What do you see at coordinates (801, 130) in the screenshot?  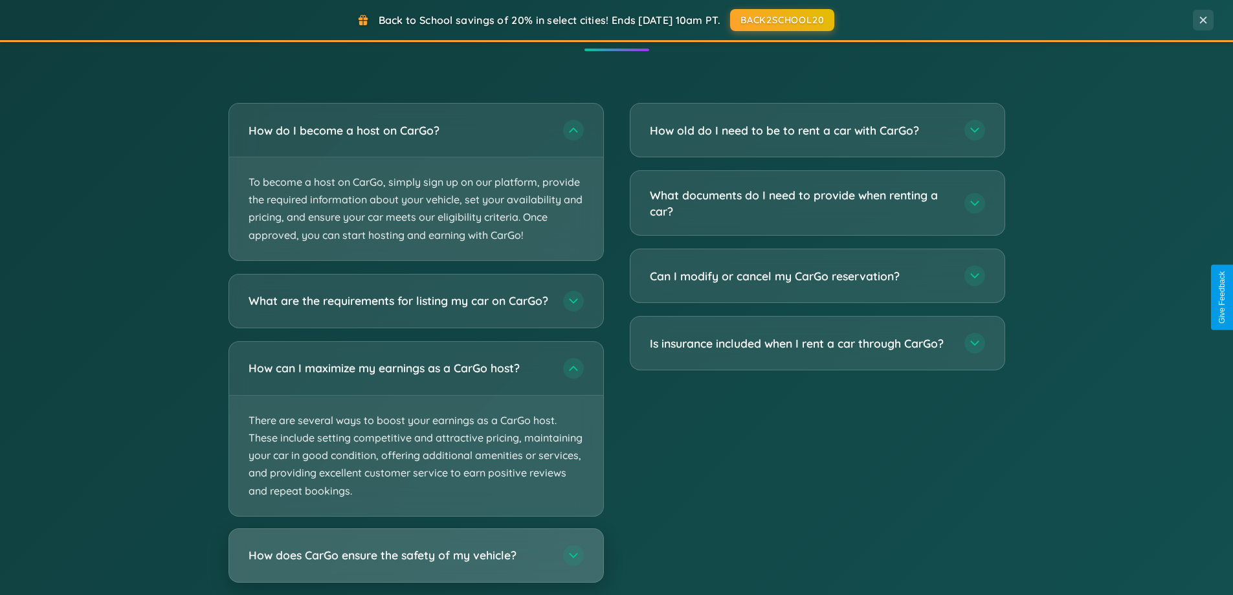 I see `h3: How old do I need to be to rent a car with CarGo?` at bounding box center [801, 130].